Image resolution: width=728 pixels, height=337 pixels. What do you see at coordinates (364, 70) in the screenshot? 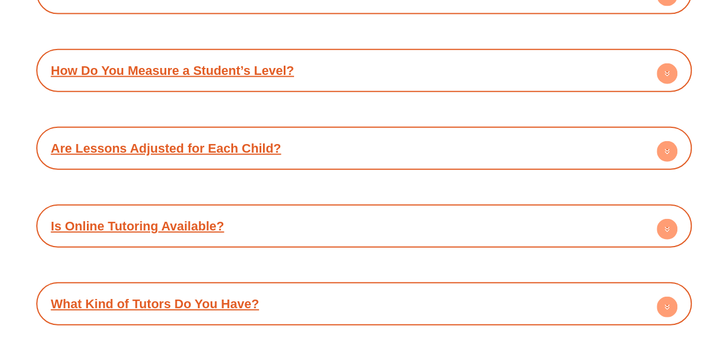
I see `div: How Do You Measure a Student’s Level?` at bounding box center [364, 70].